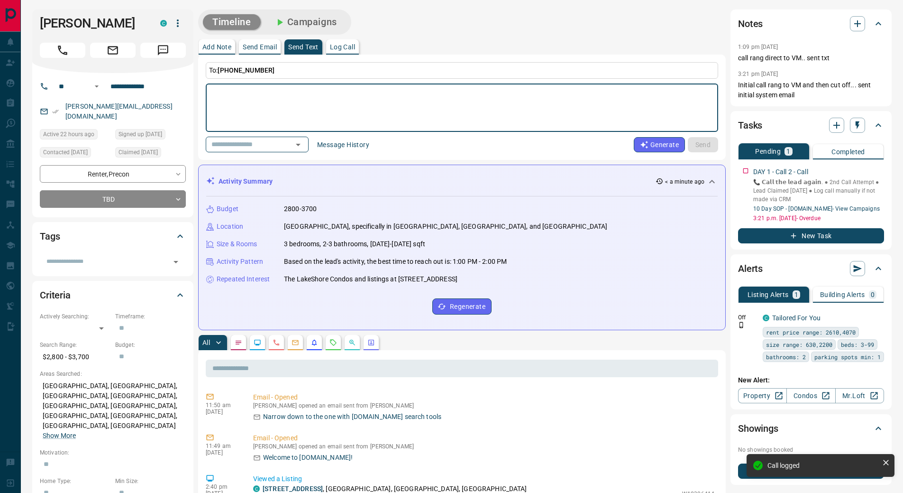 Image resolution: width=903 pixels, height=493 pixels. I want to click on h2: Tags, so click(50, 236).